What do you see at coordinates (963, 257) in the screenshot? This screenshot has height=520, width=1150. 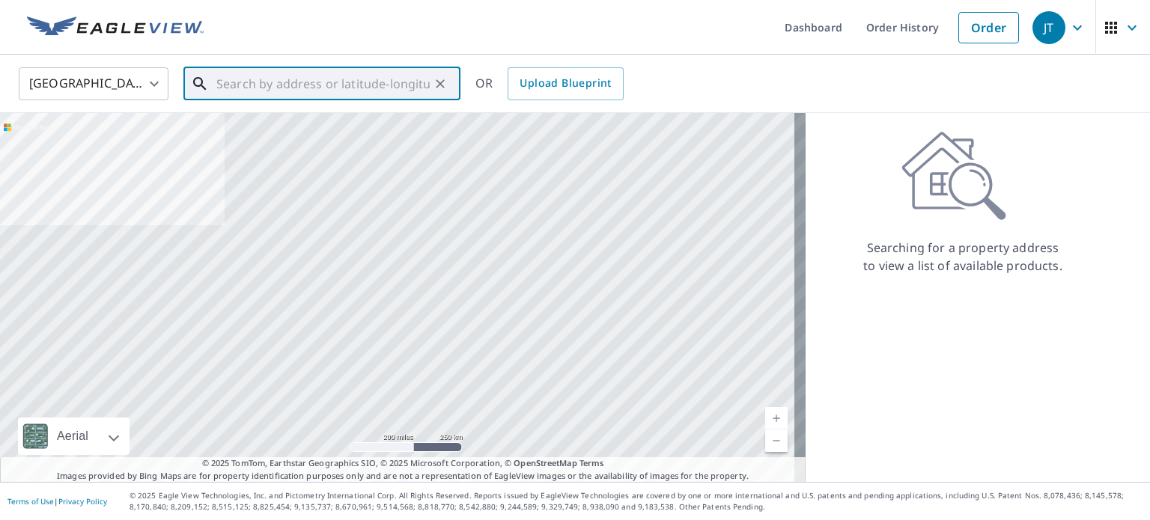 I see `p: Searching for a property address to view a list of available products.` at bounding box center [963, 257].